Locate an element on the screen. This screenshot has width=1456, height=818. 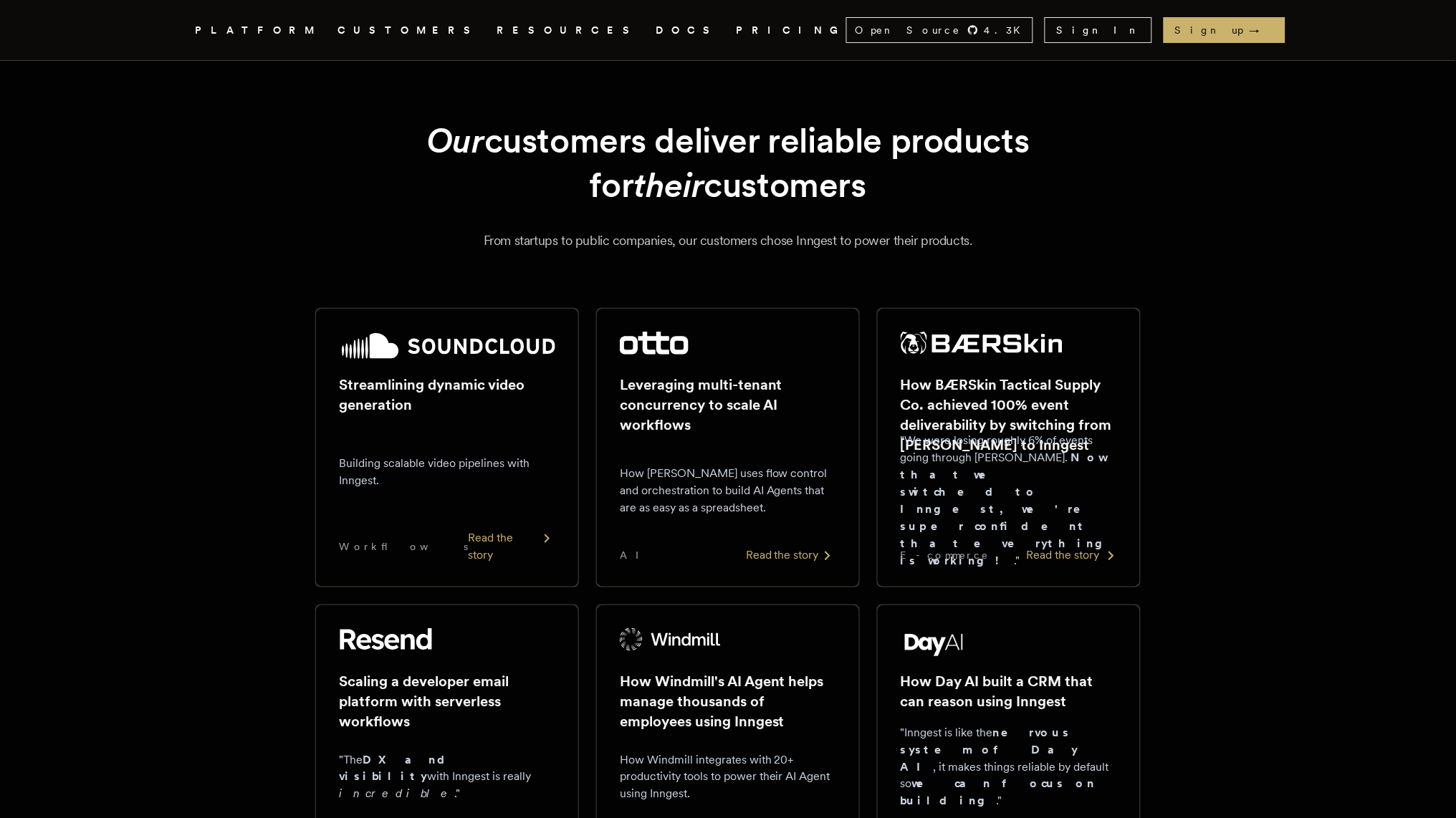
p: "Inngest is like the , it makes things reliable by default so ." is located at coordinates (1009, 767).